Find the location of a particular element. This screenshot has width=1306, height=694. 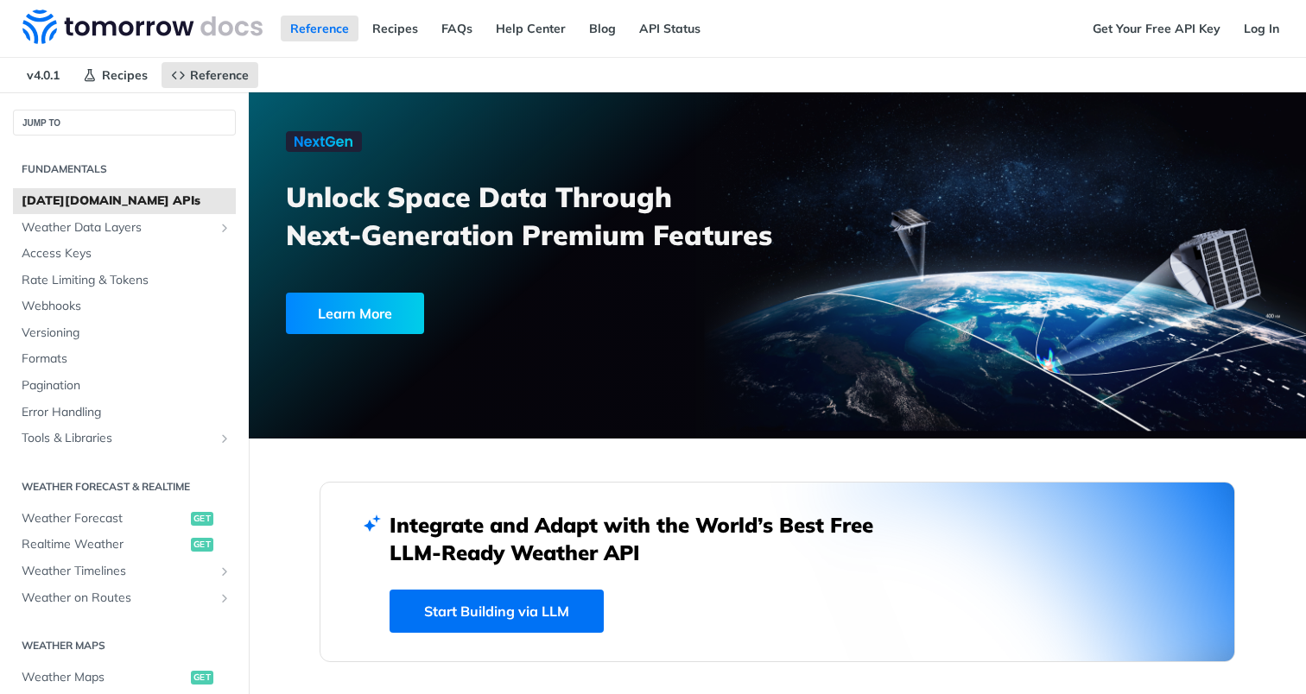

a: Weather on RoutesShow subpages for Weather on Routes is located at coordinates (124, 598).